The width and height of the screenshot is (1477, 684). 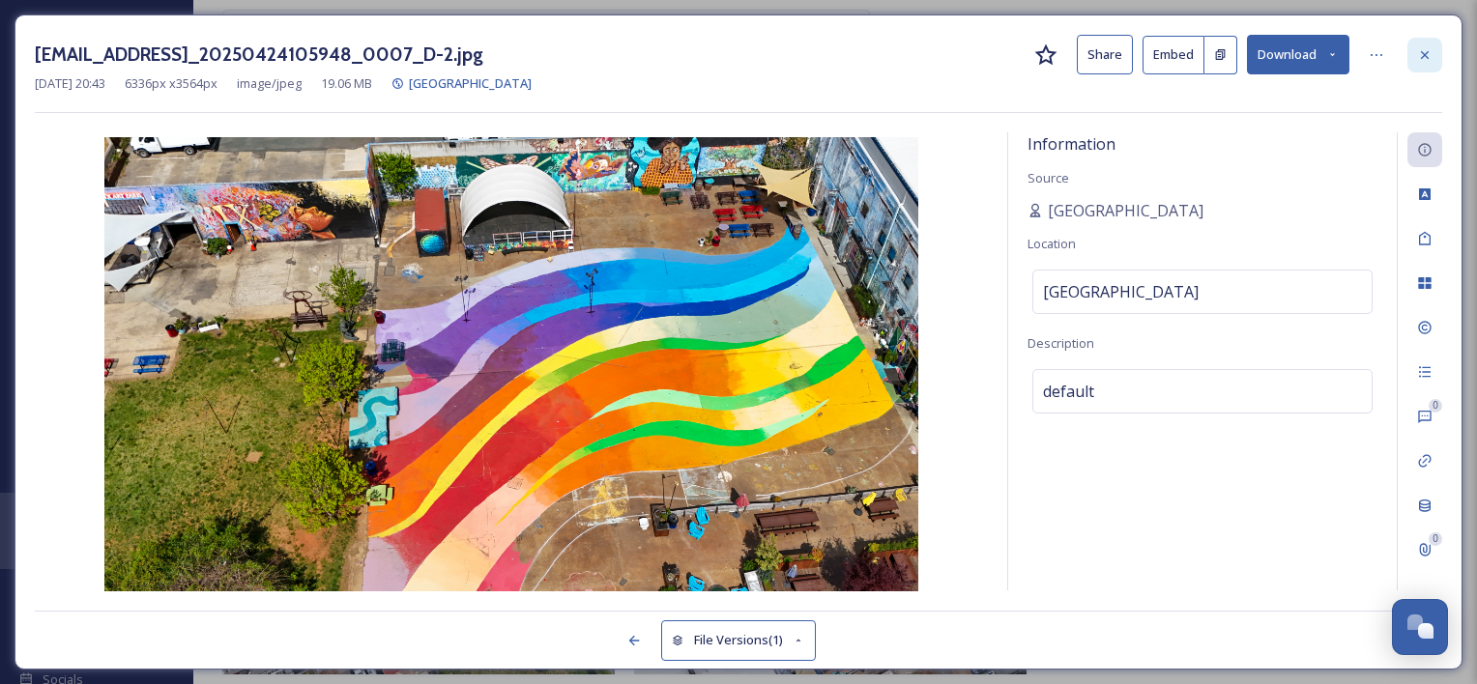 What do you see at coordinates (1071, 144) in the screenshot?
I see `span: Information` at bounding box center [1071, 144].